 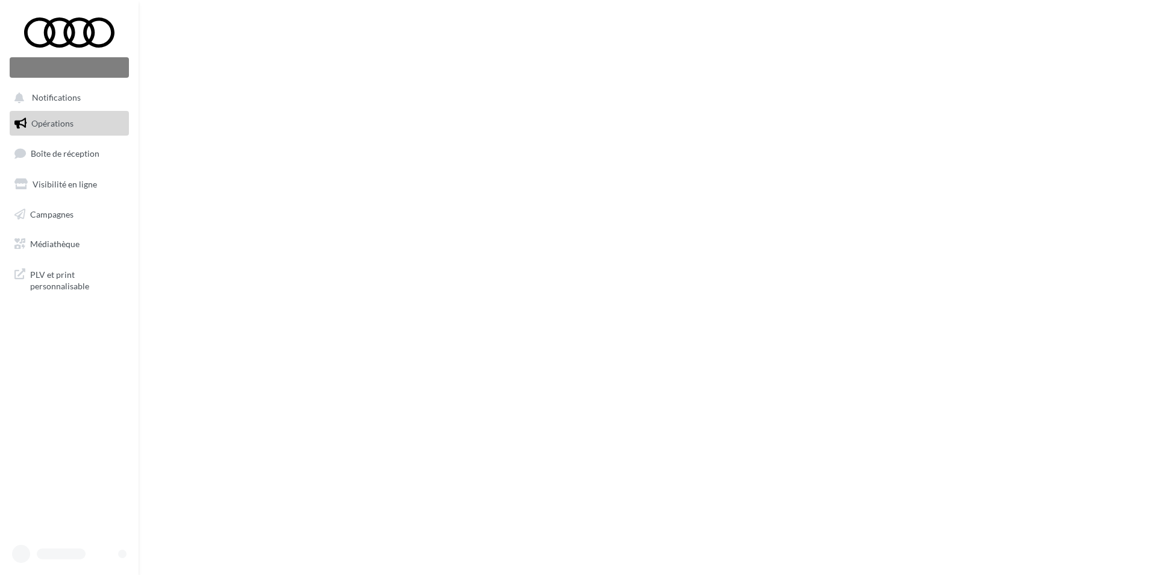 I want to click on span: Campagnes, so click(x=52, y=213).